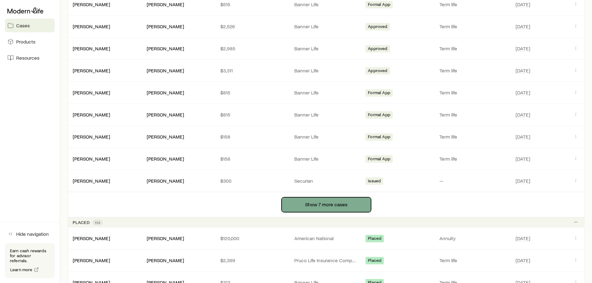  What do you see at coordinates (374, 182) in the screenshot?
I see `span: Issued` at bounding box center [374, 182].